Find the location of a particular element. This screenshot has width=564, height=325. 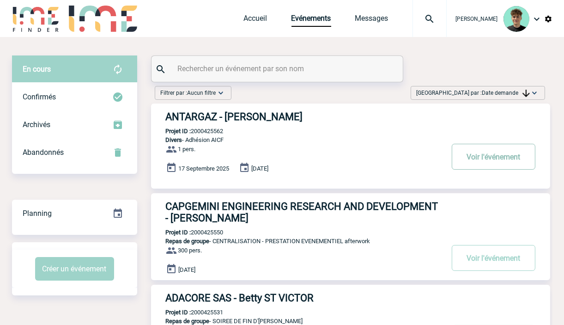

div: Retrouvez ici tous vos événements annulés is located at coordinates (74, 152).